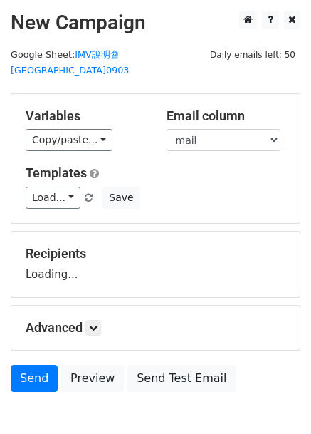 The height and width of the screenshot is (434, 311). What do you see at coordinates (155, 264) in the screenshot?
I see `div: Loading...` at bounding box center [155, 264].